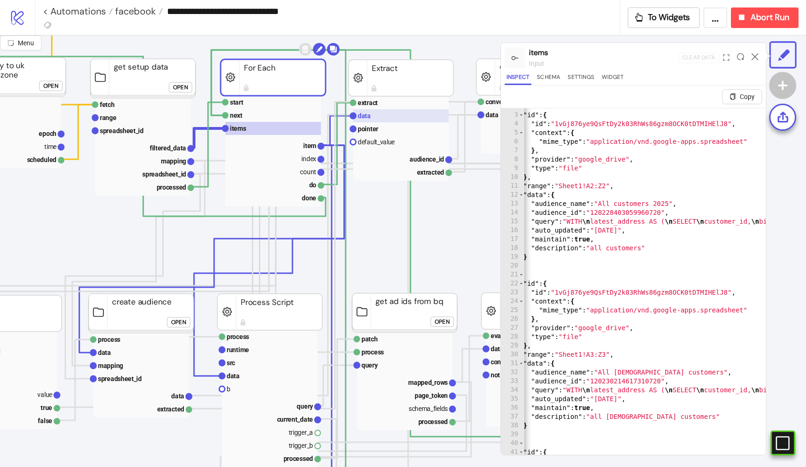  I want to click on div: 26, so click(513, 319).